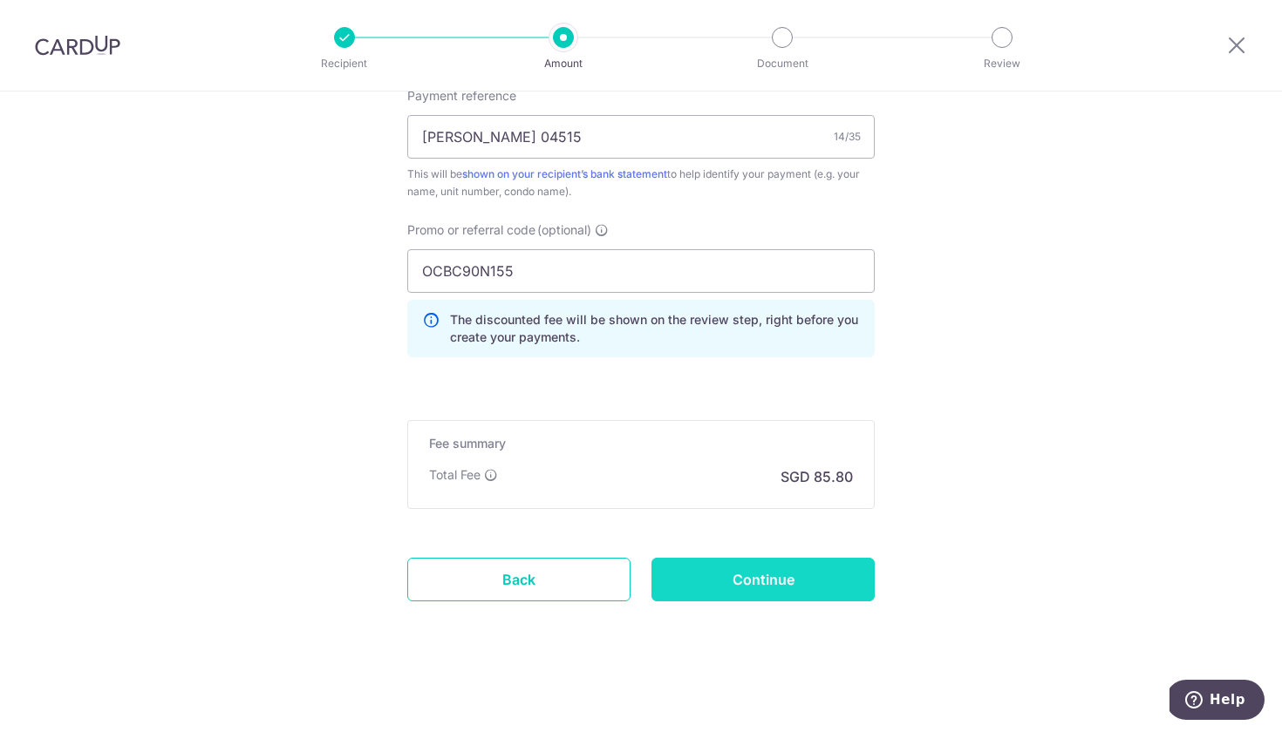 The height and width of the screenshot is (732, 1282). I want to click on a: shown on your recipient’s bank statement, so click(564, 174).